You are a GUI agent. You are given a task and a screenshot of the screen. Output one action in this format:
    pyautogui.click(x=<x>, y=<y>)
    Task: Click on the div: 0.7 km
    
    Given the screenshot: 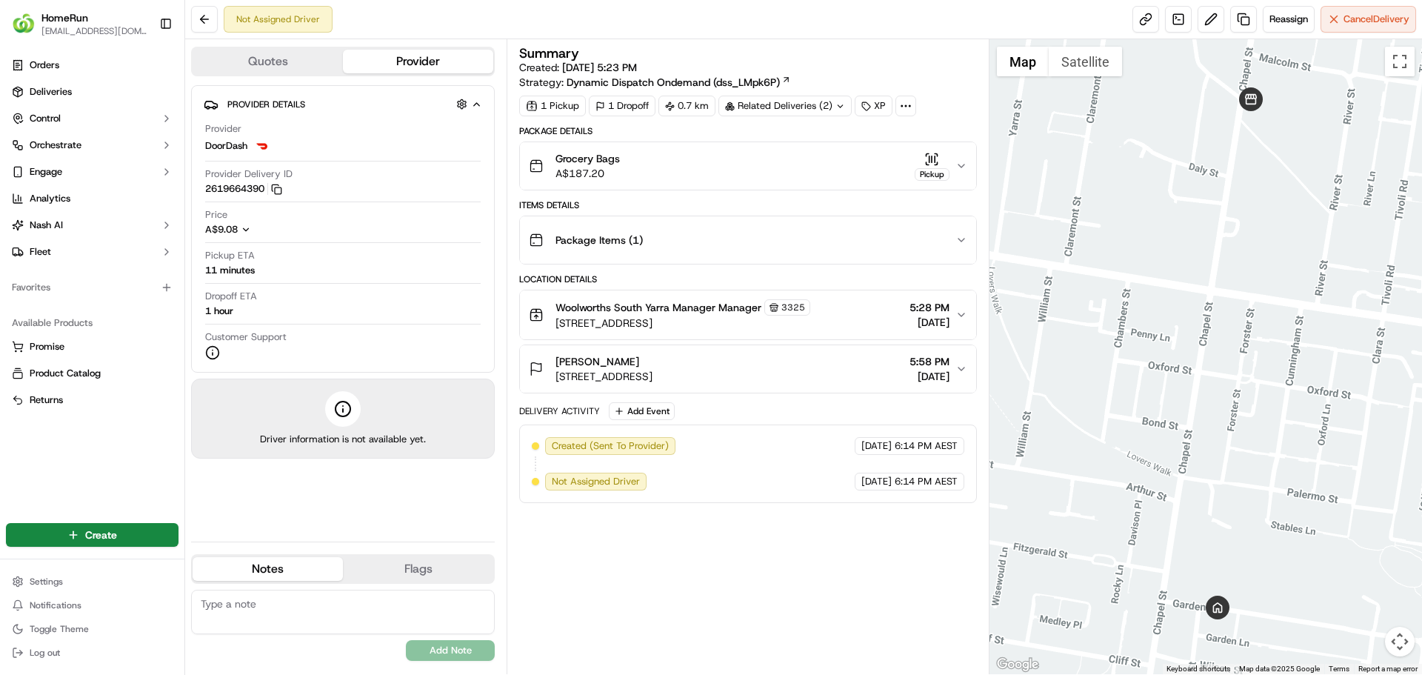 What is the action you would take?
    pyautogui.click(x=687, y=106)
    